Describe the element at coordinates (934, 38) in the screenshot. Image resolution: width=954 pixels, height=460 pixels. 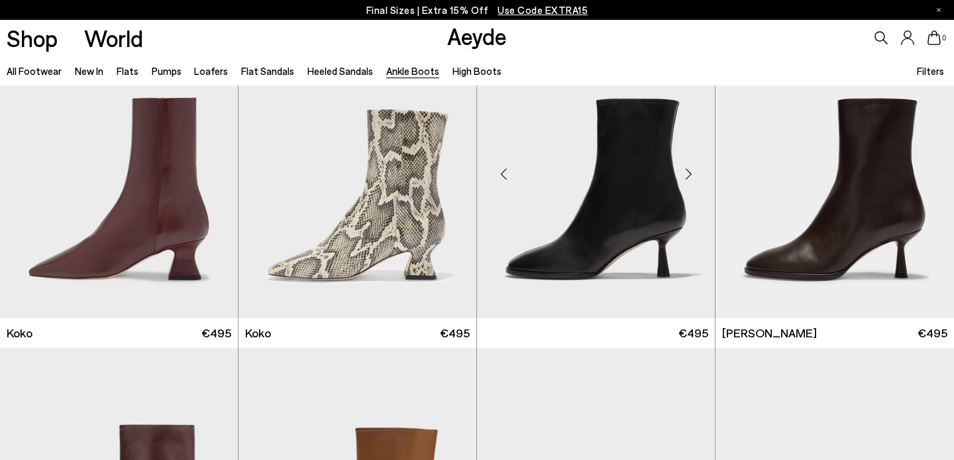
I see `a: 0` at that location.